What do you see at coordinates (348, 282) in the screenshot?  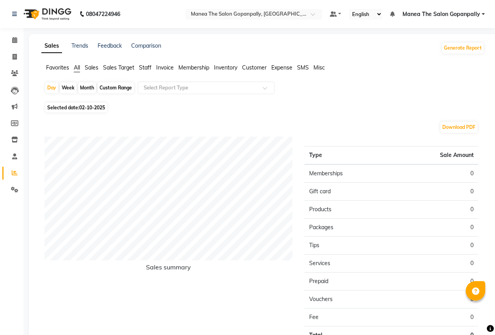 I see `td: Prepaid` at bounding box center [348, 282].